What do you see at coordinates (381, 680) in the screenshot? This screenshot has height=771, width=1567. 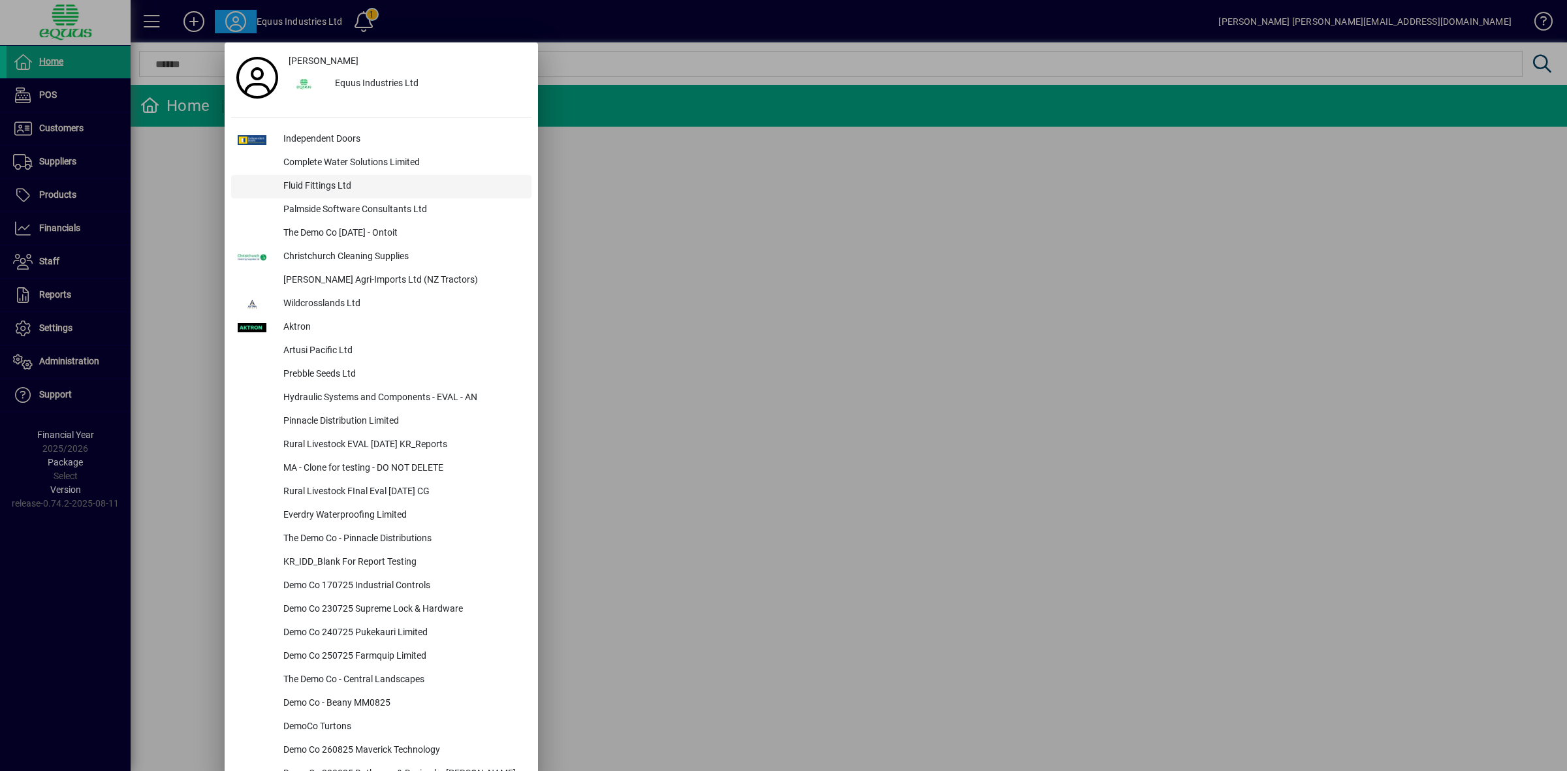 I see `button: The Demo Co - Central Landscapes` at bounding box center [381, 680].